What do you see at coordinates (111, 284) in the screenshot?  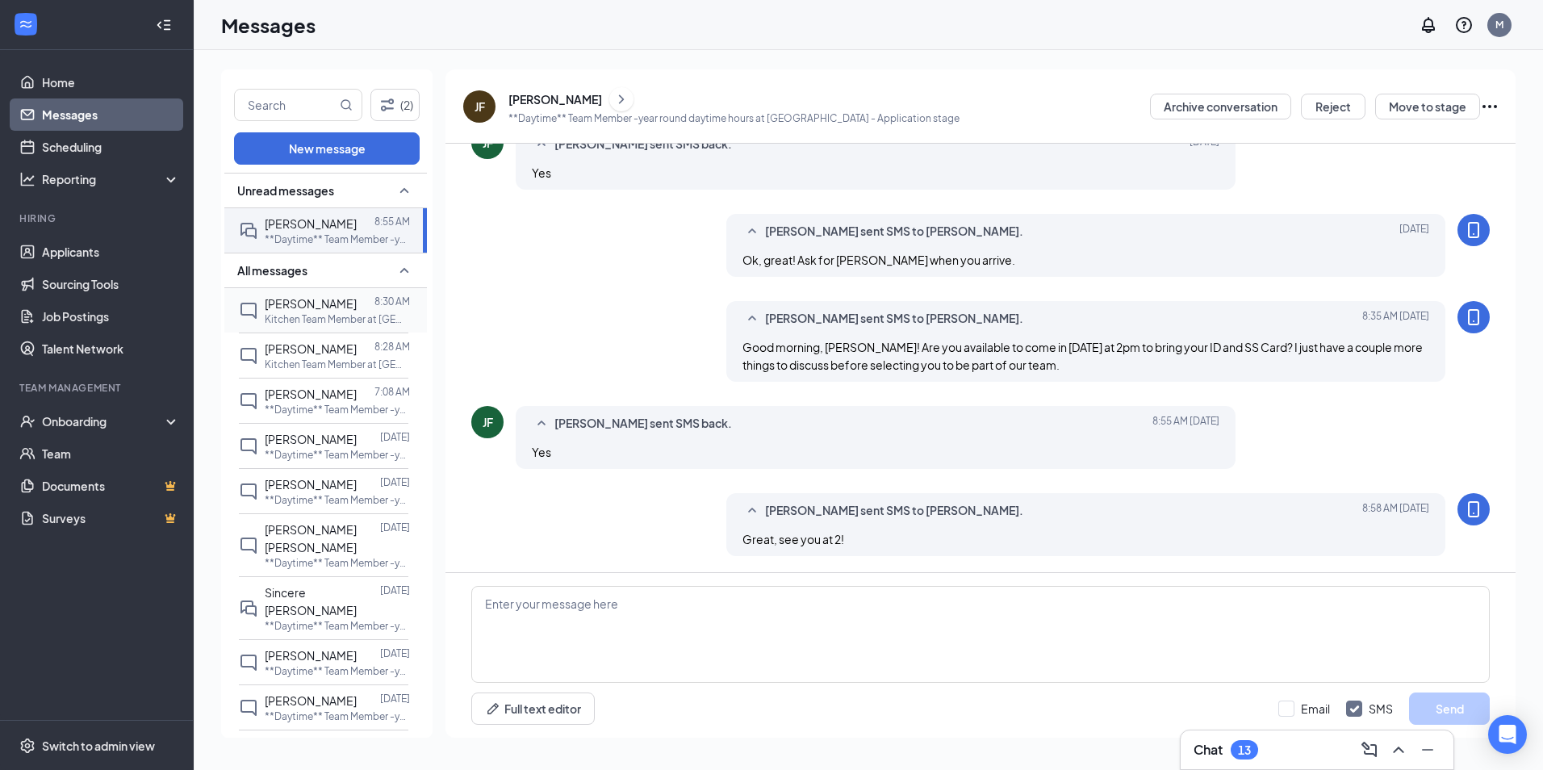 I see `a: Sourcing Tools` at bounding box center [111, 284].